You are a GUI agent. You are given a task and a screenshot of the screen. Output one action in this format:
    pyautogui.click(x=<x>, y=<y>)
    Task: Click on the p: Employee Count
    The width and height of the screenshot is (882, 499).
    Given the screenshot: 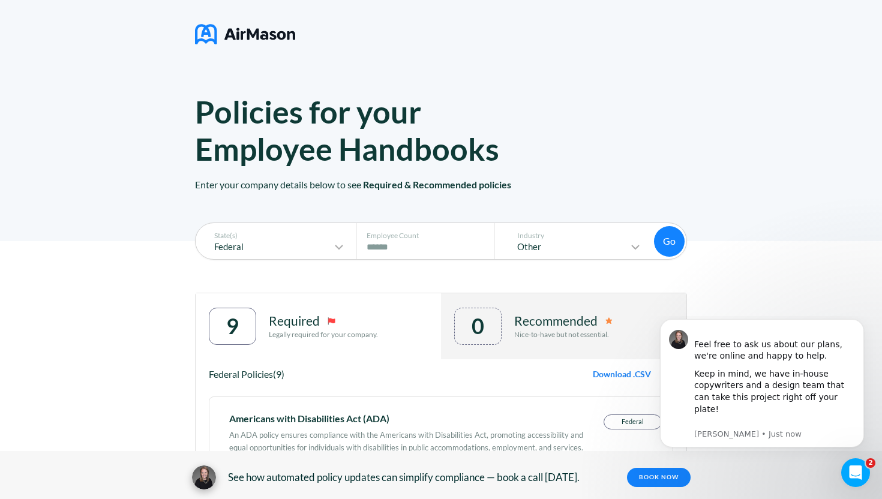 What is the action you would take?
    pyautogui.click(x=429, y=236)
    